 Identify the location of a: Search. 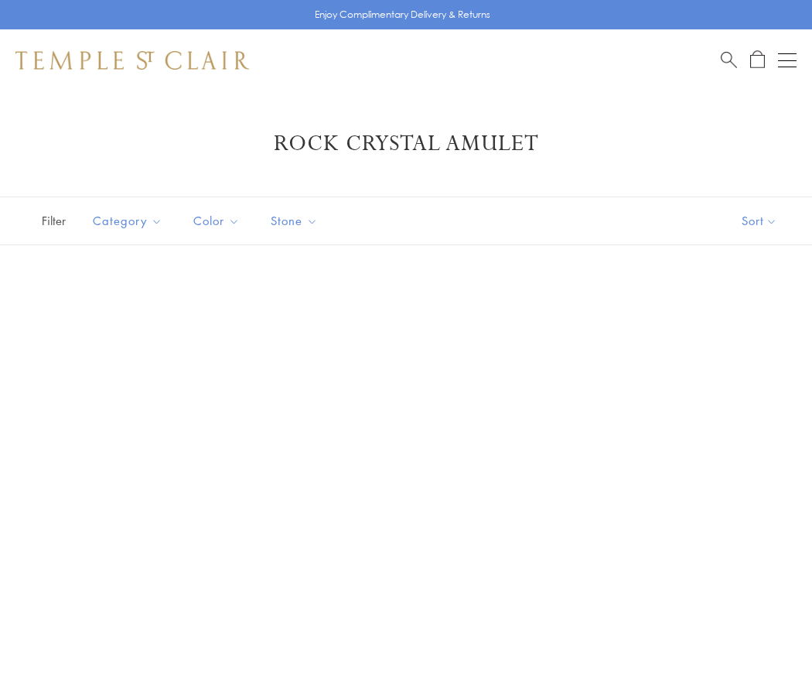
(729, 60).